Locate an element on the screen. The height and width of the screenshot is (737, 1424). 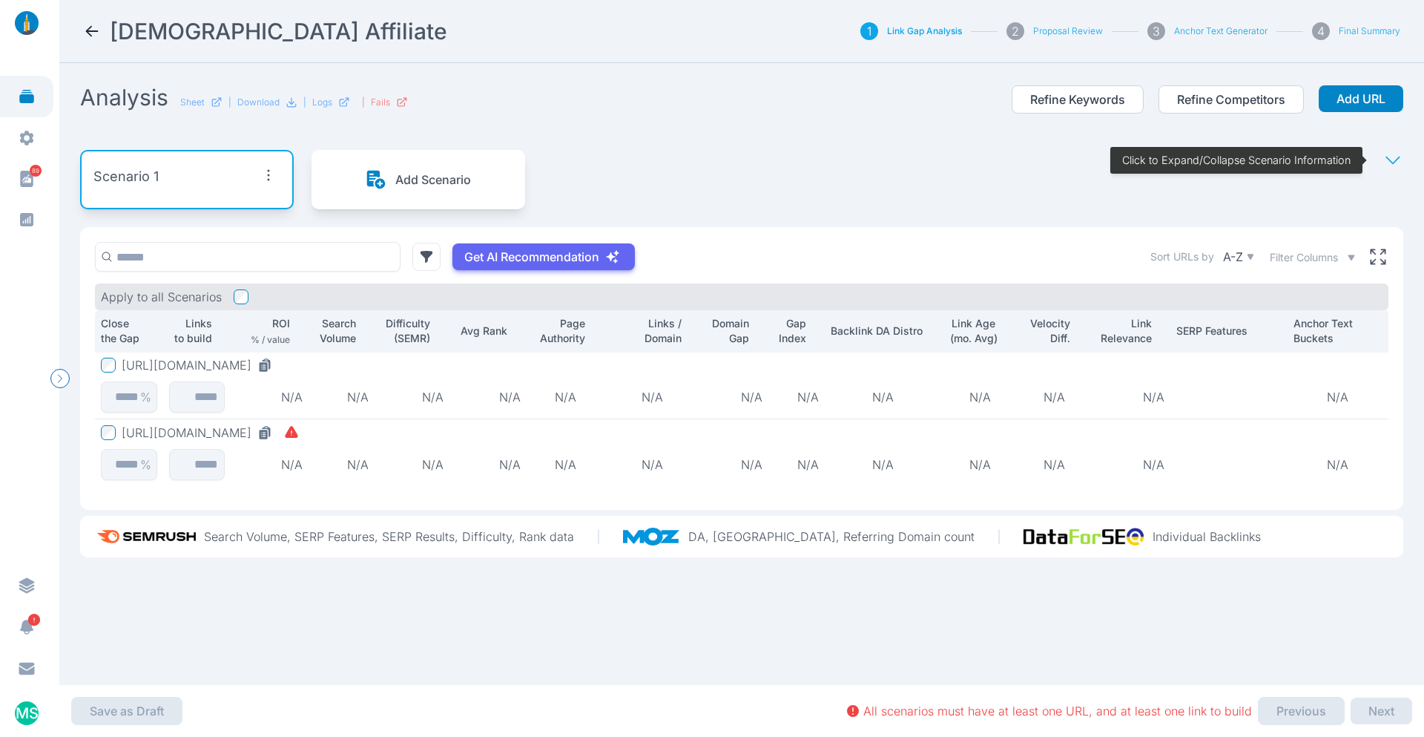
p: Avg Rank is located at coordinates (481, 331).